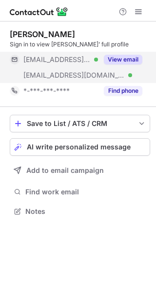  Describe the element at coordinates (80, 170) in the screenshot. I see `button: Add to email campaign` at that location.